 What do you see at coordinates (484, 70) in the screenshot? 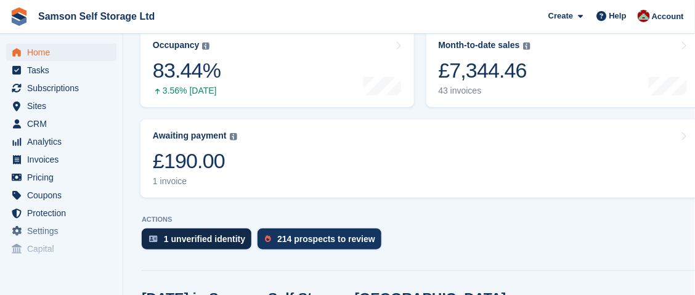
I see `div: £7,344.46` at bounding box center [484, 70].